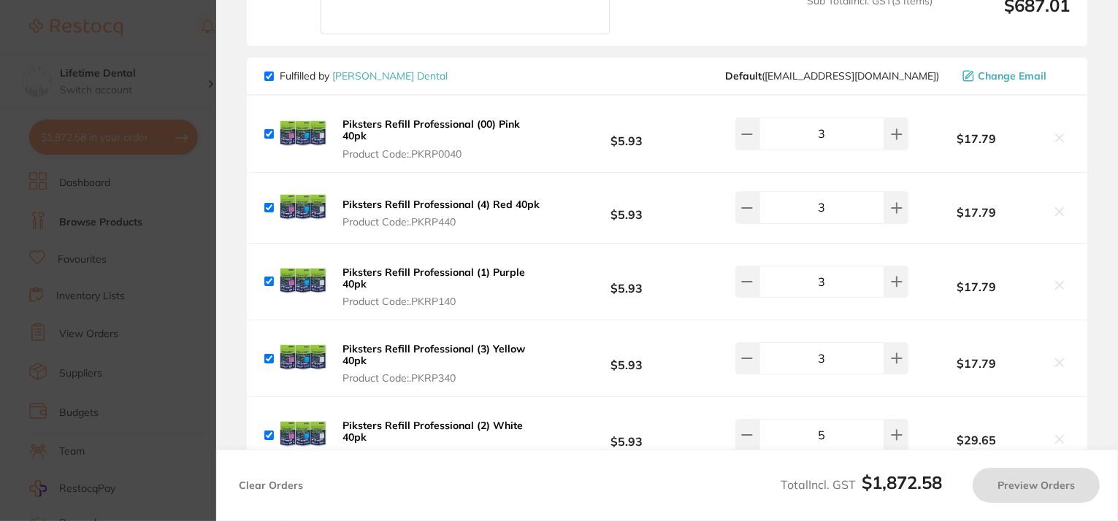 The height and width of the screenshot is (521, 1118). I want to click on button: Piksters Refill Professional (2) White 40pk Product Code:.PKRP240, so click(442, 440).